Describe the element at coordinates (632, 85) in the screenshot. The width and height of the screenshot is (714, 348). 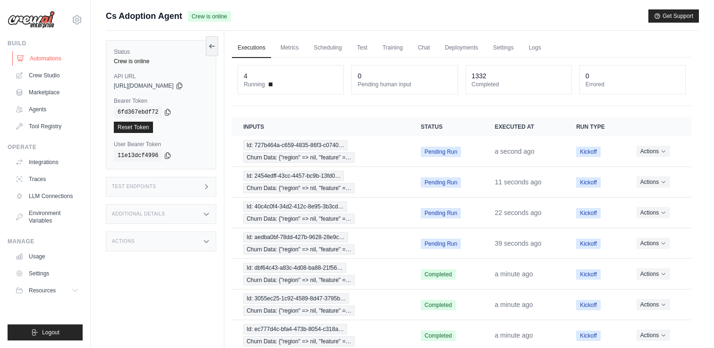
I see `dt: Errored` at that location.